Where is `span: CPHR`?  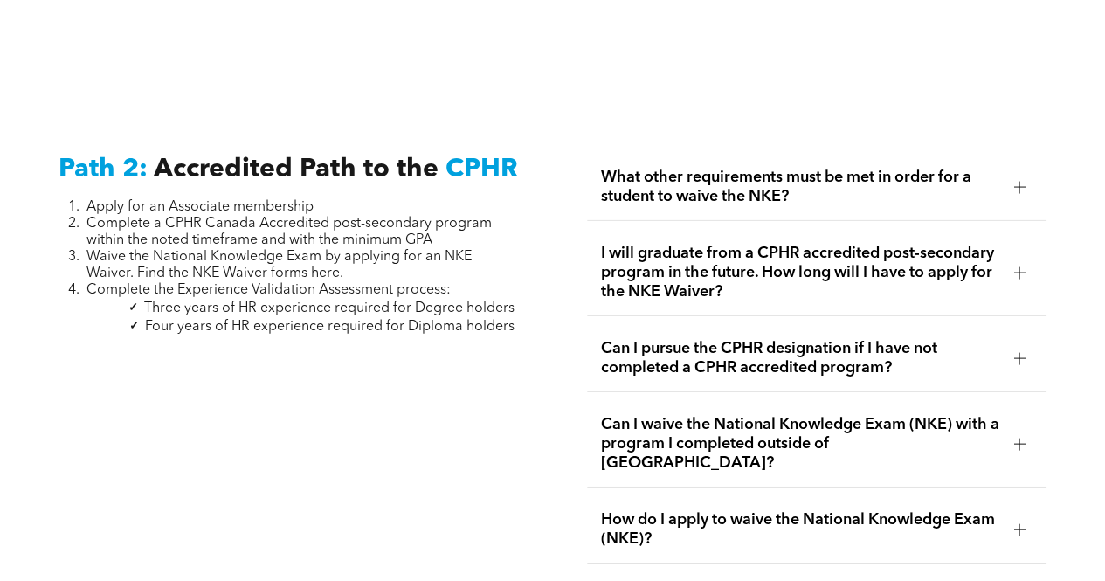
span: CPHR is located at coordinates (481, 169).